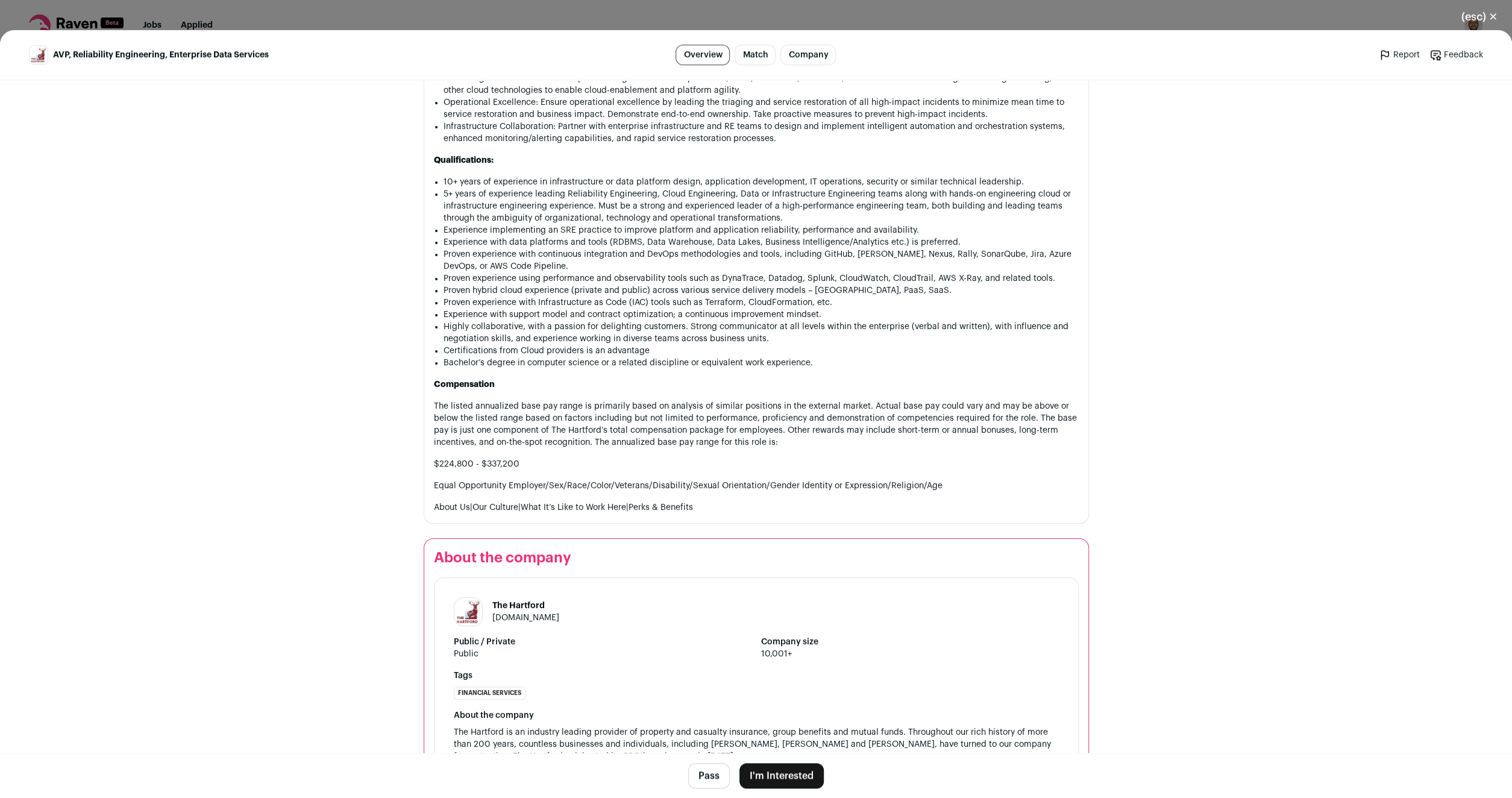  Describe the element at coordinates (761, 351) in the screenshot. I see `li: Certifications from Cloud providers is an advantage` at that location.